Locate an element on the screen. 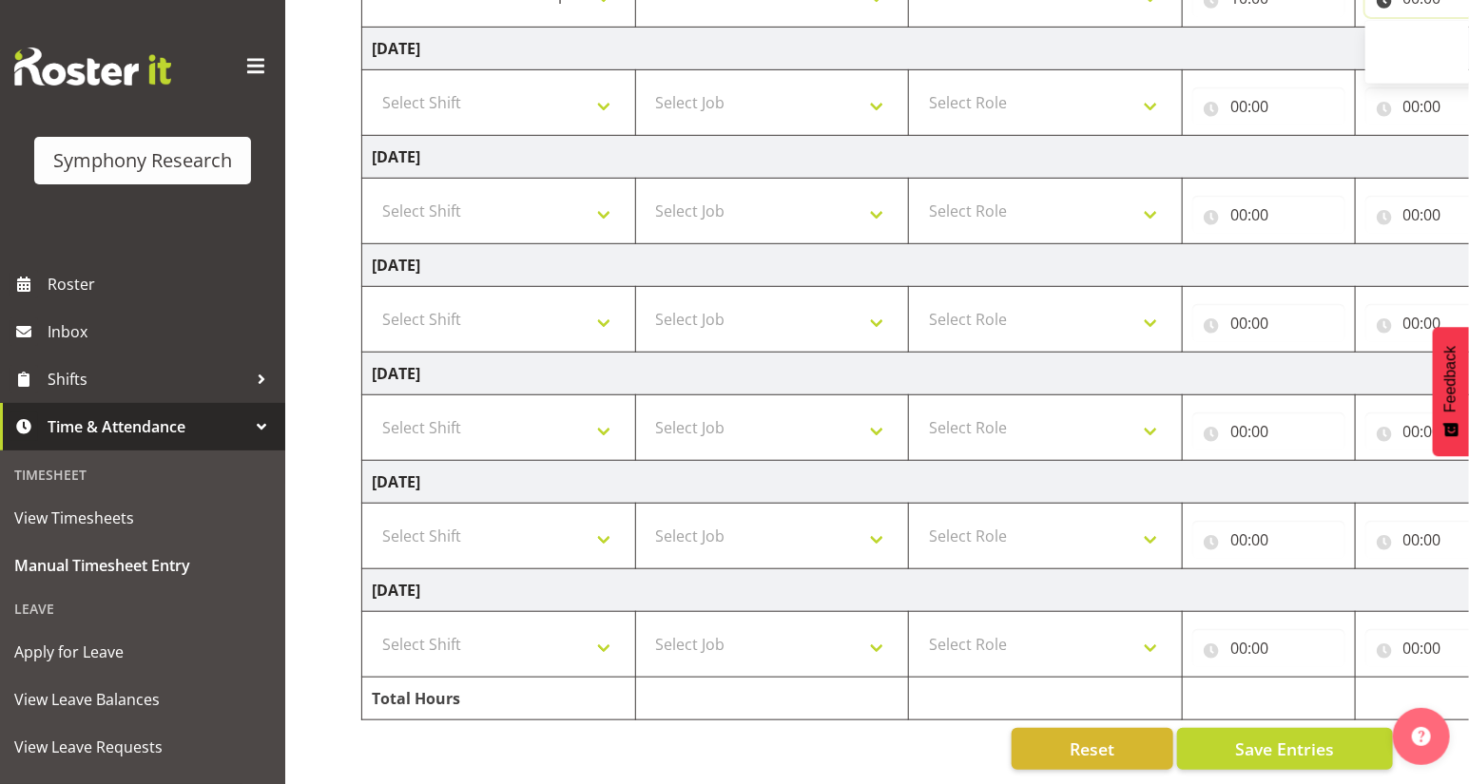 The height and width of the screenshot is (784, 1469). a: View Timesheets is located at coordinates (143, 518).